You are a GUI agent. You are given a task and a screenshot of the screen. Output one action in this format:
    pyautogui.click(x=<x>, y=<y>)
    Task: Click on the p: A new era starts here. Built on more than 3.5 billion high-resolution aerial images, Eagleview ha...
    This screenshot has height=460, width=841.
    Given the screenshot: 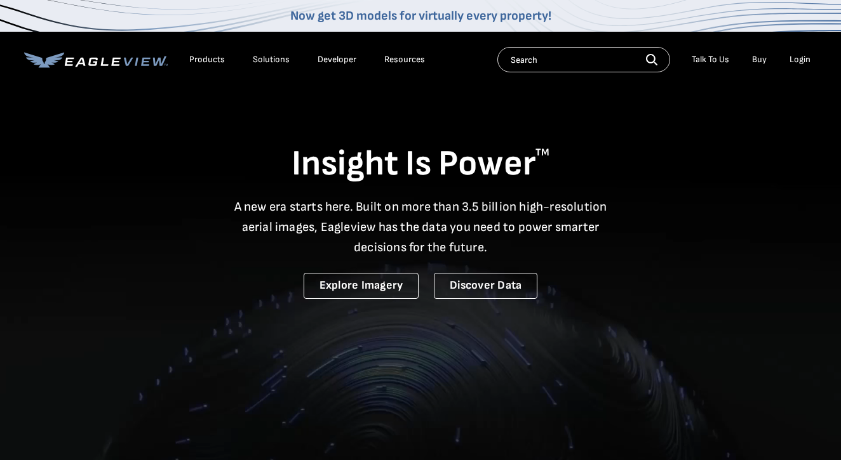 What is the action you would take?
    pyautogui.click(x=420, y=227)
    